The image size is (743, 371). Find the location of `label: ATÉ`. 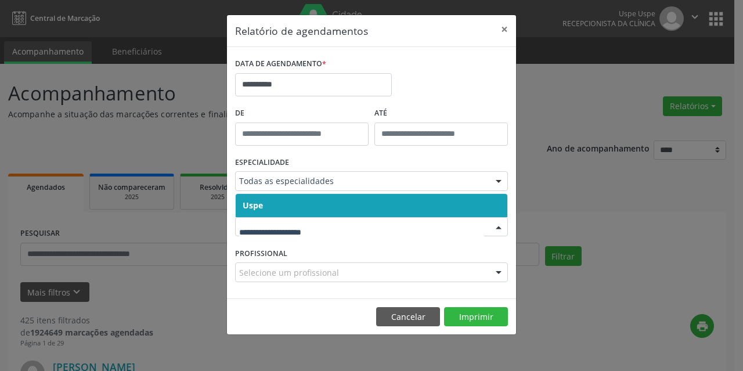

label: ATÉ is located at coordinates (441, 113).